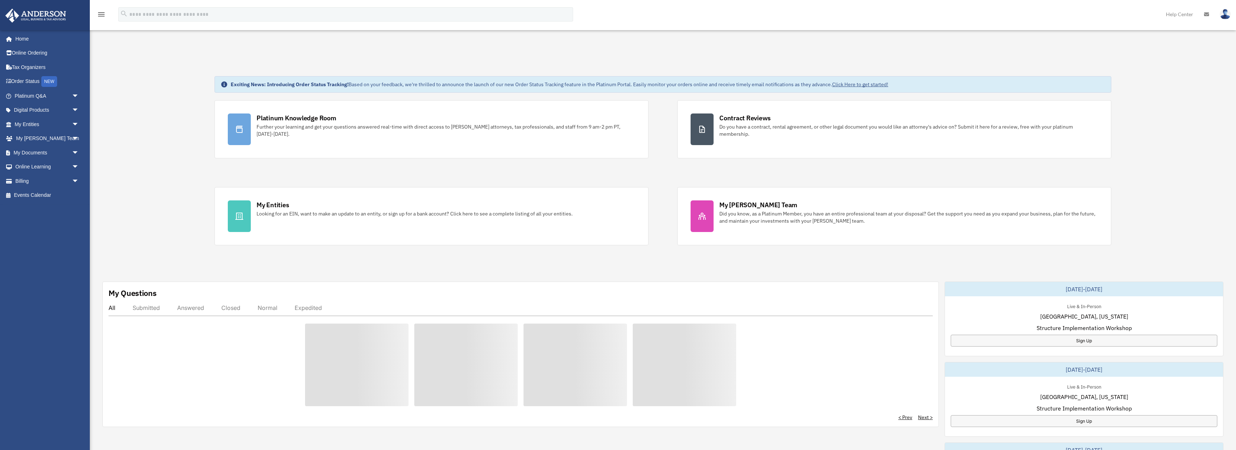 The width and height of the screenshot is (1236, 450). I want to click on a: Next >, so click(925, 417).